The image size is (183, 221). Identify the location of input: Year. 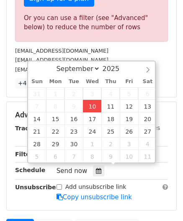
(115, 69).